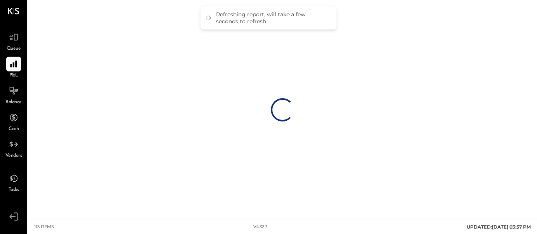 This screenshot has height=234, width=537. Describe the element at coordinates (14, 129) in the screenshot. I see `span: Cash` at that location.